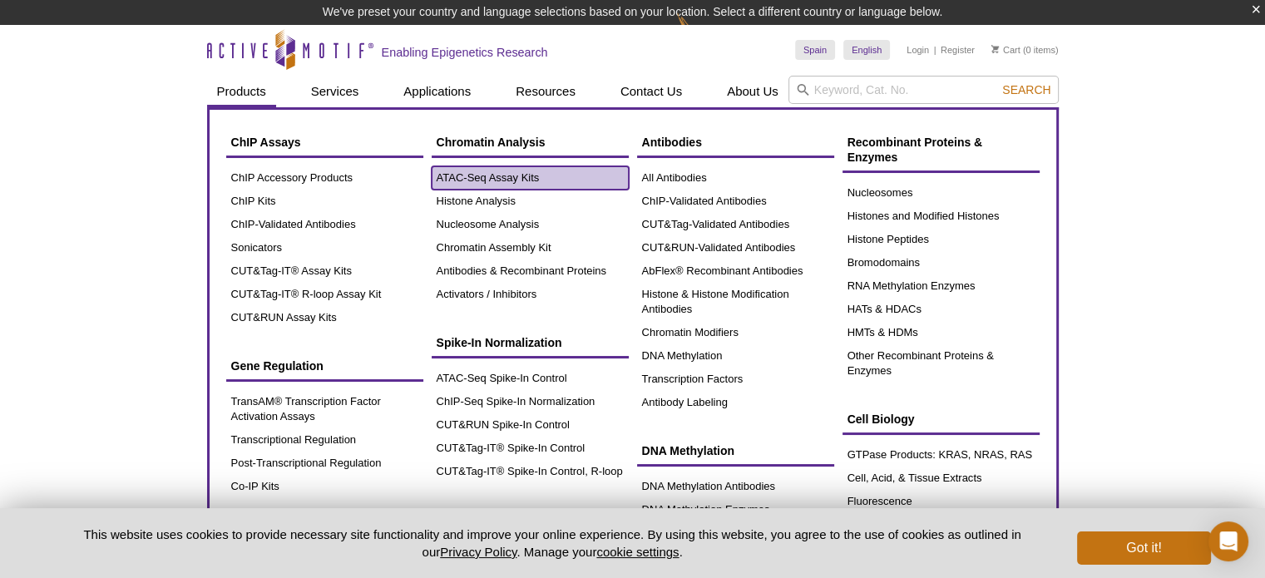 This screenshot has width=1265, height=578. I want to click on a: DNA Methylation Enzymes, so click(735, 510).